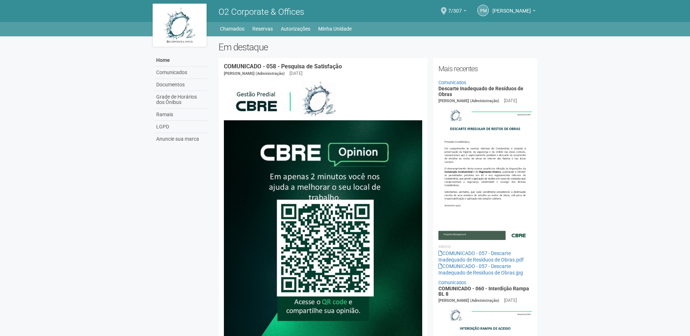 This screenshot has height=336, width=690. I want to click on a: Autorizações, so click(296, 29).